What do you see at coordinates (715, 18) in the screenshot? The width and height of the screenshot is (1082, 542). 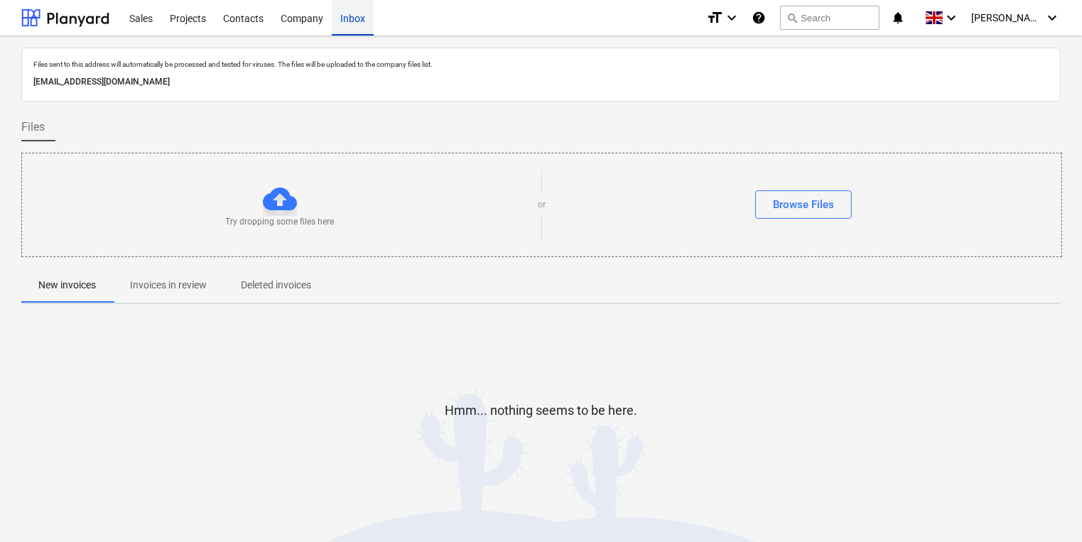 I see `i: format_size` at bounding box center [715, 18].